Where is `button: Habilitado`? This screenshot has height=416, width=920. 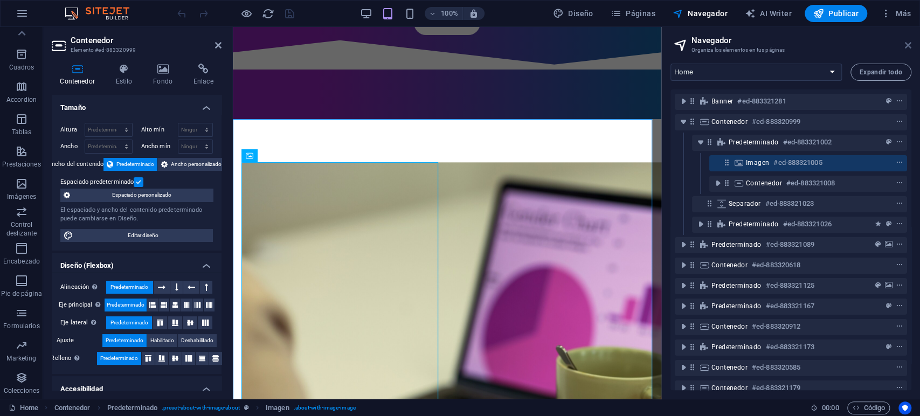
button: Habilitado is located at coordinates (162, 341).